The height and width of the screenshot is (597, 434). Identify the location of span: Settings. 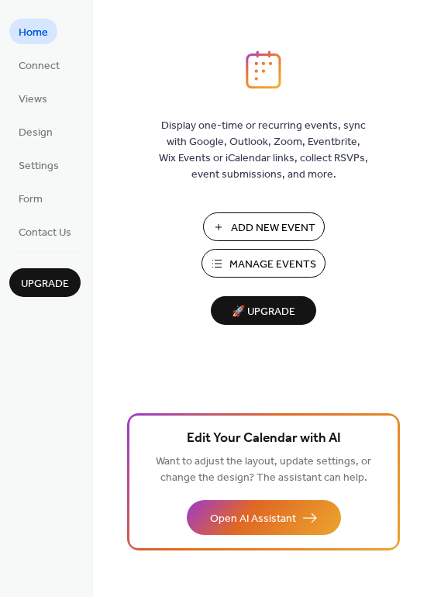
(39, 166).